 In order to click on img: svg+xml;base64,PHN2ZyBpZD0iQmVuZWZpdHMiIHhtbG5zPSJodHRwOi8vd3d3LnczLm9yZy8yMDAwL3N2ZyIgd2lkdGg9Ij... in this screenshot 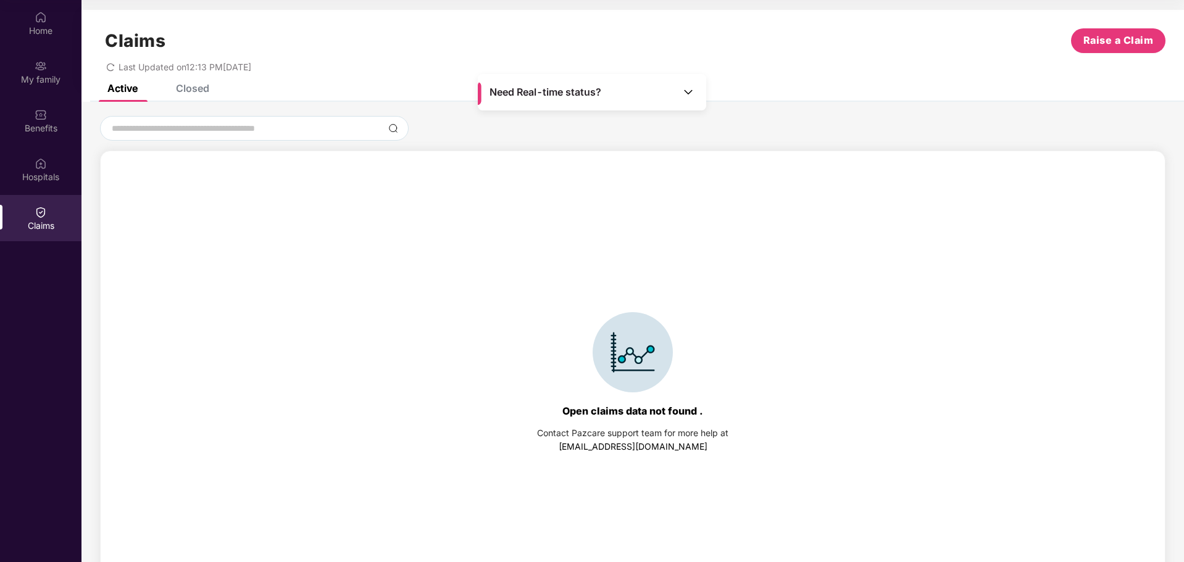, I will do `click(41, 115)`.